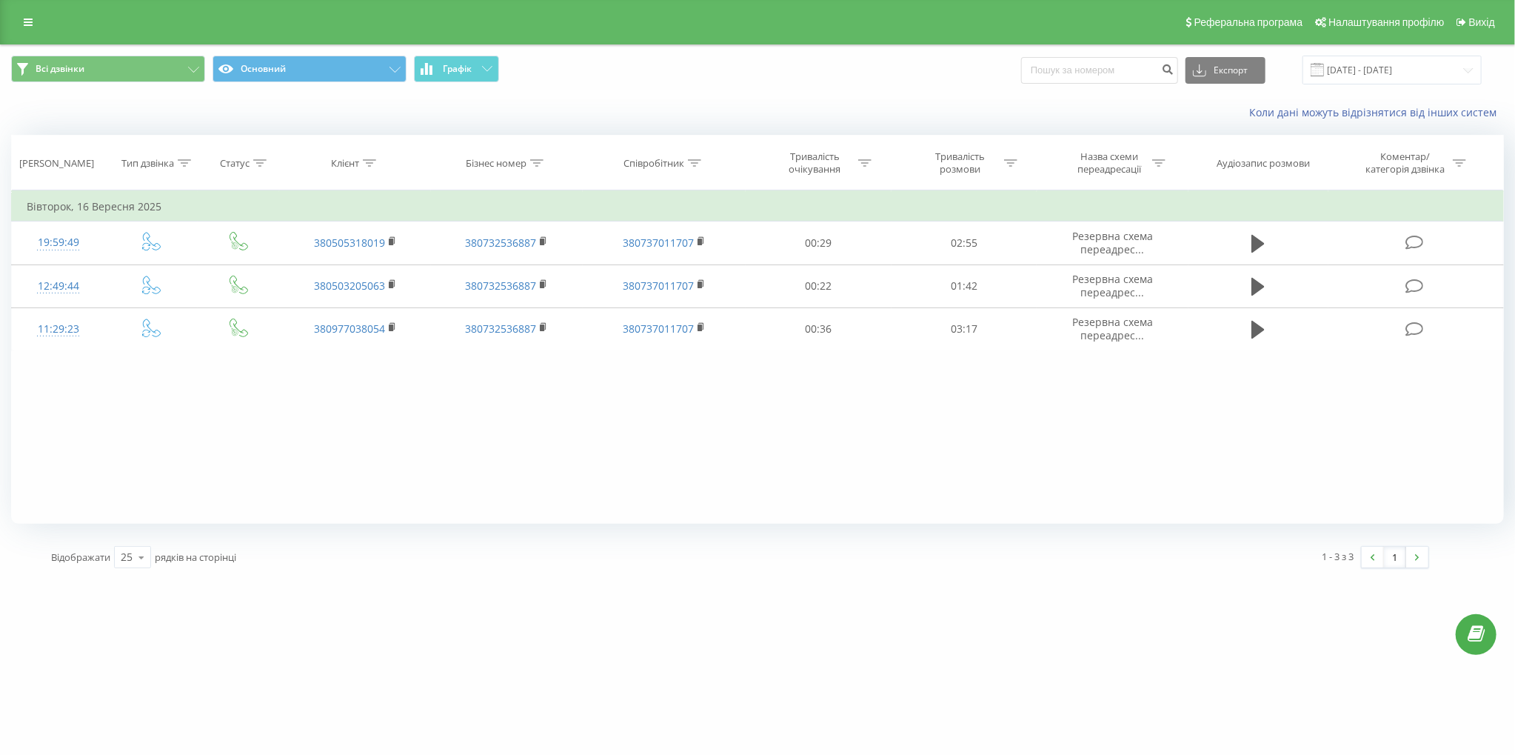 This screenshot has width=1515, height=755. Describe the element at coordinates (1263, 163) in the screenshot. I see `div: Аудіозапис розмови` at that location.